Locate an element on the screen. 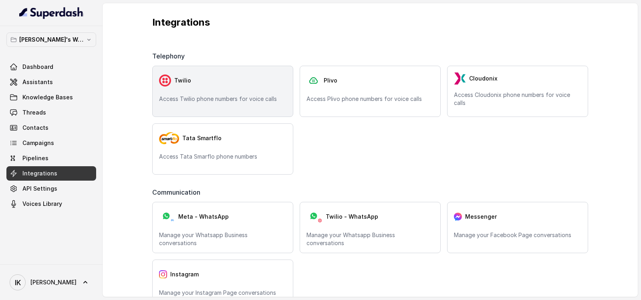  span: Knowledge Bases is located at coordinates (48, 97).